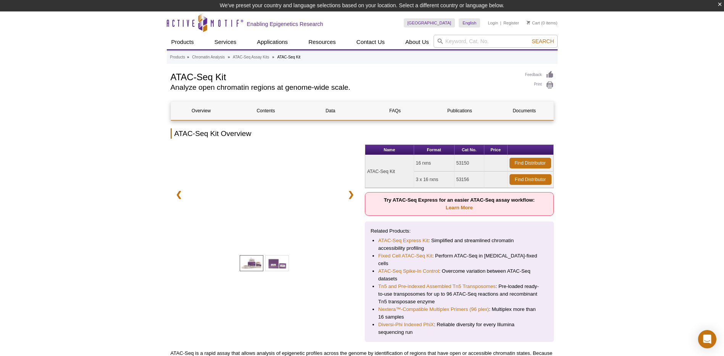 The height and width of the screenshot is (356, 724). I want to click on a: Tn5 and Pre-indexed Assembled Tn5 Transposomes, so click(437, 286).